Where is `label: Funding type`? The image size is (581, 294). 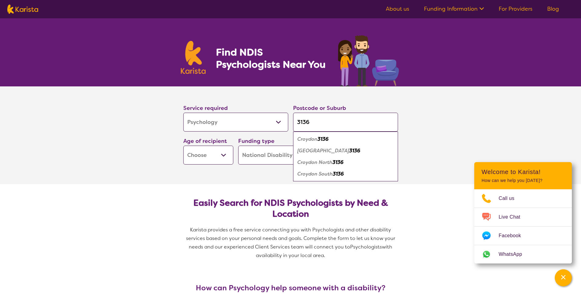
label: Funding type is located at coordinates (256, 141).